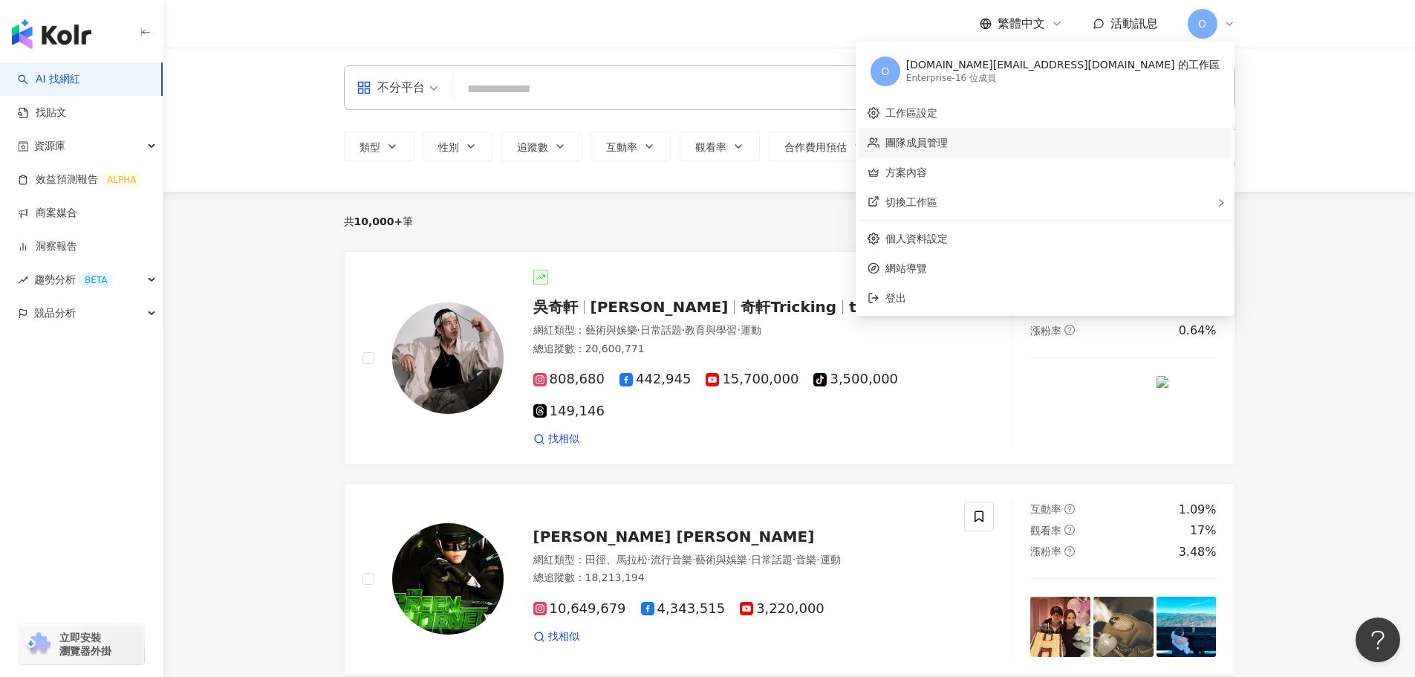  What do you see at coordinates (856, 379) in the screenshot?
I see `span: 3,500,000` at bounding box center [856, 379].